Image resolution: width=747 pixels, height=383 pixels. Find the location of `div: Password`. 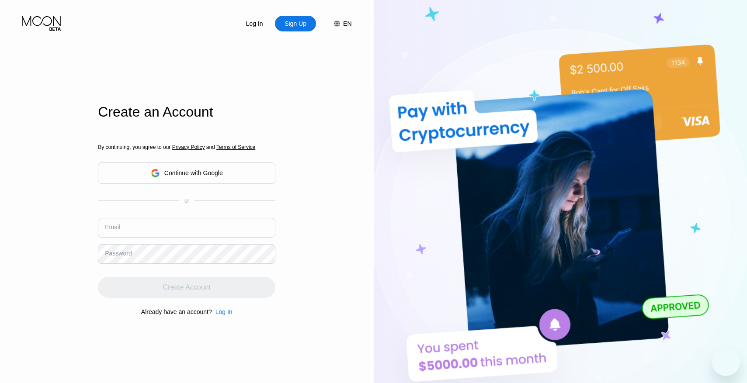

div: Password is located at coordinates (118, 254).